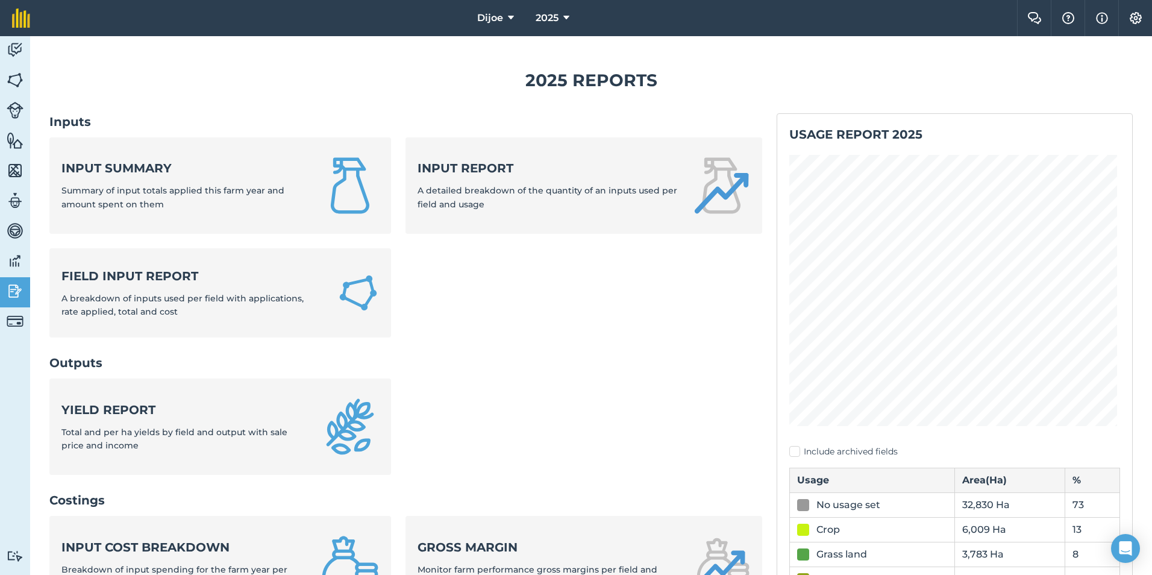 Image resolution: width=1152 pixels, height=575 pixels. What do you see at coordinates (184, 168) in the screenshot?
I see `strong: Input summary` at bounding box center [184, 168].